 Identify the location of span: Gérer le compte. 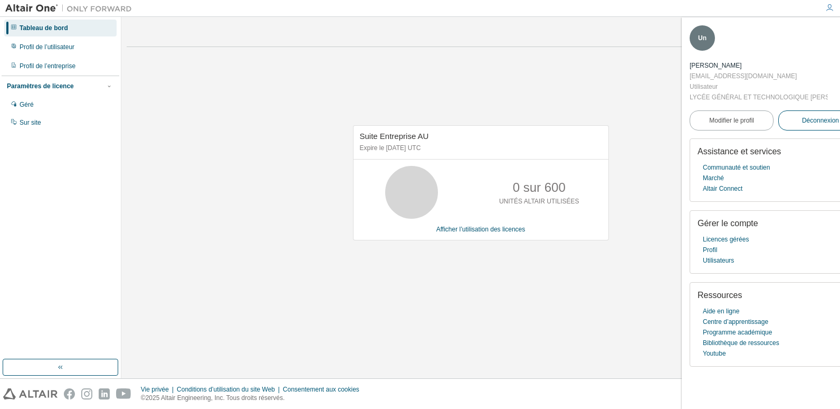
(728, 223).